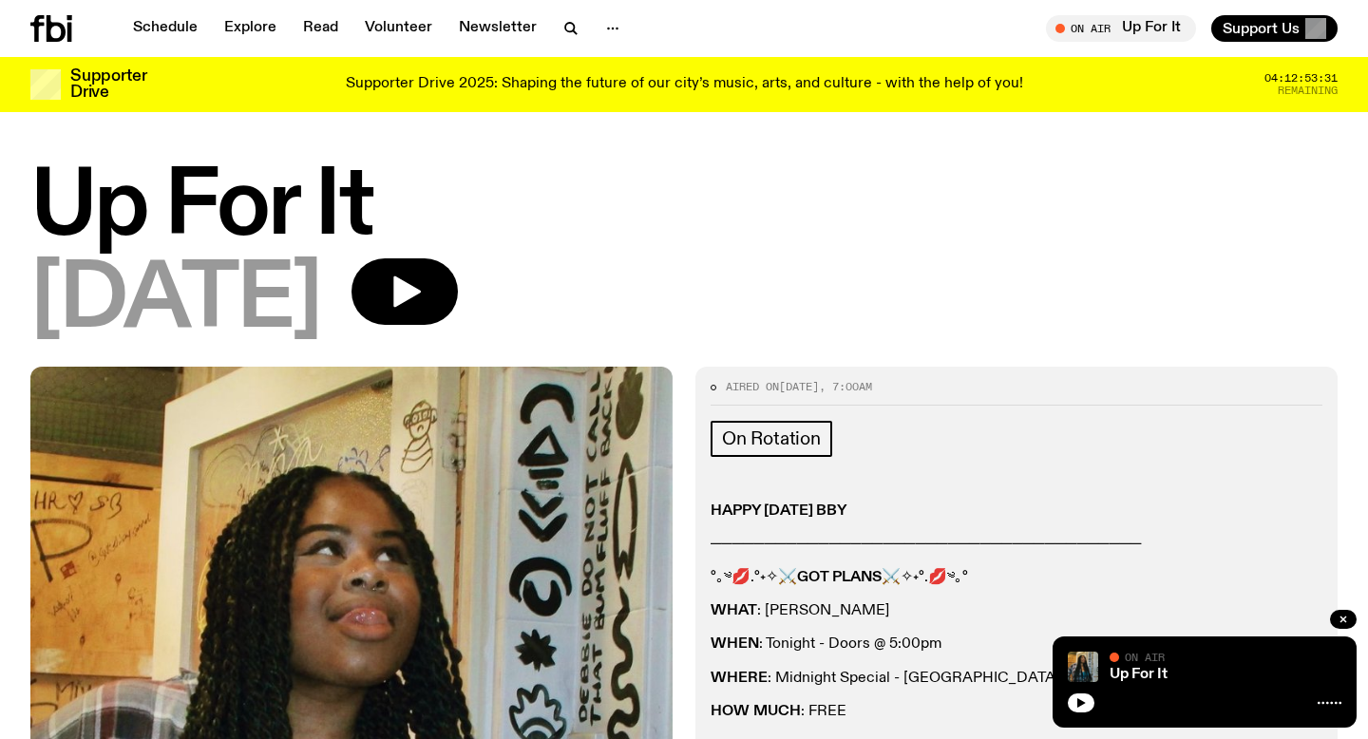  Describe the element at coordinates (1260, 28) in the screenshot. I see `span: Support Us` at that location.